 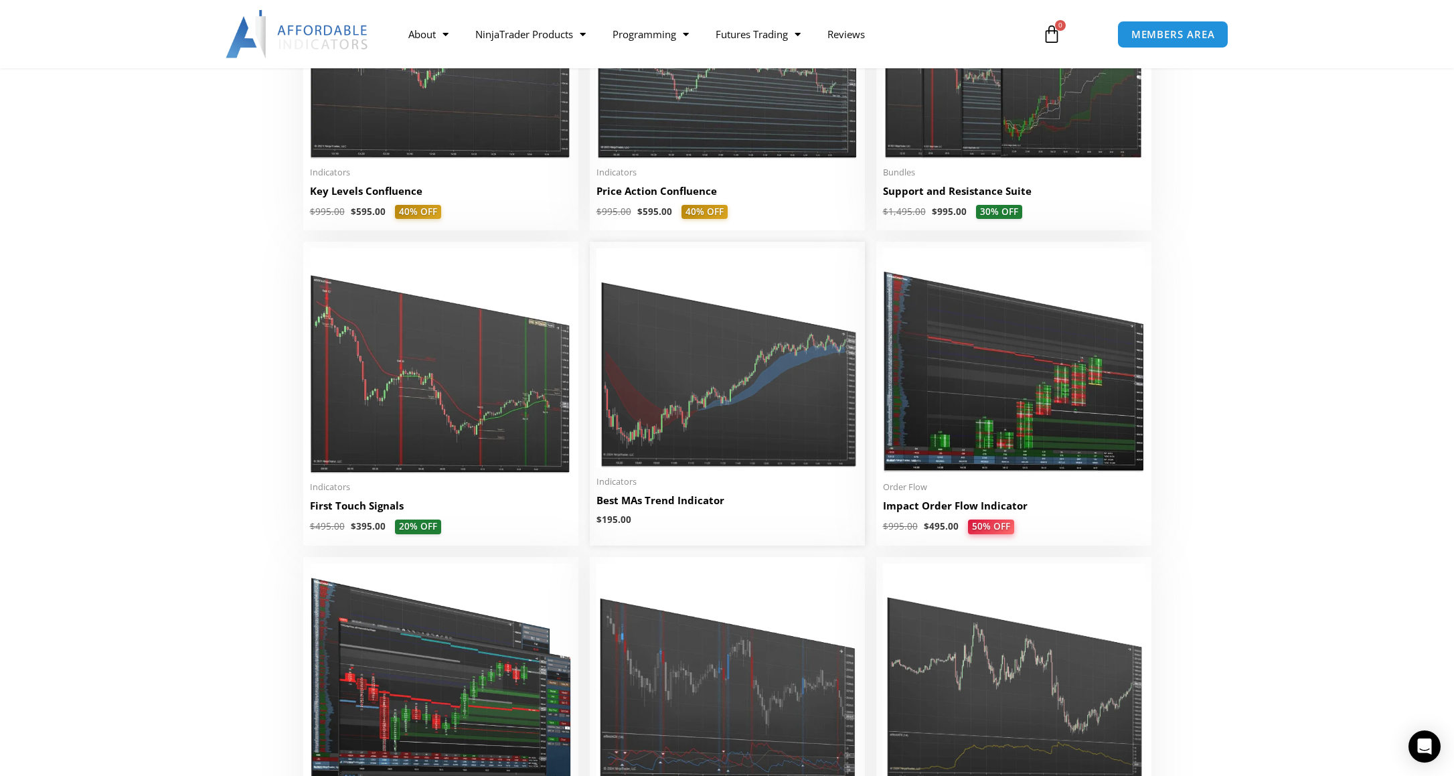 What do you see at coordinates (990, 527) in the screenshot?
I see `span: 50% OFF` at bounding box center [990, 527].